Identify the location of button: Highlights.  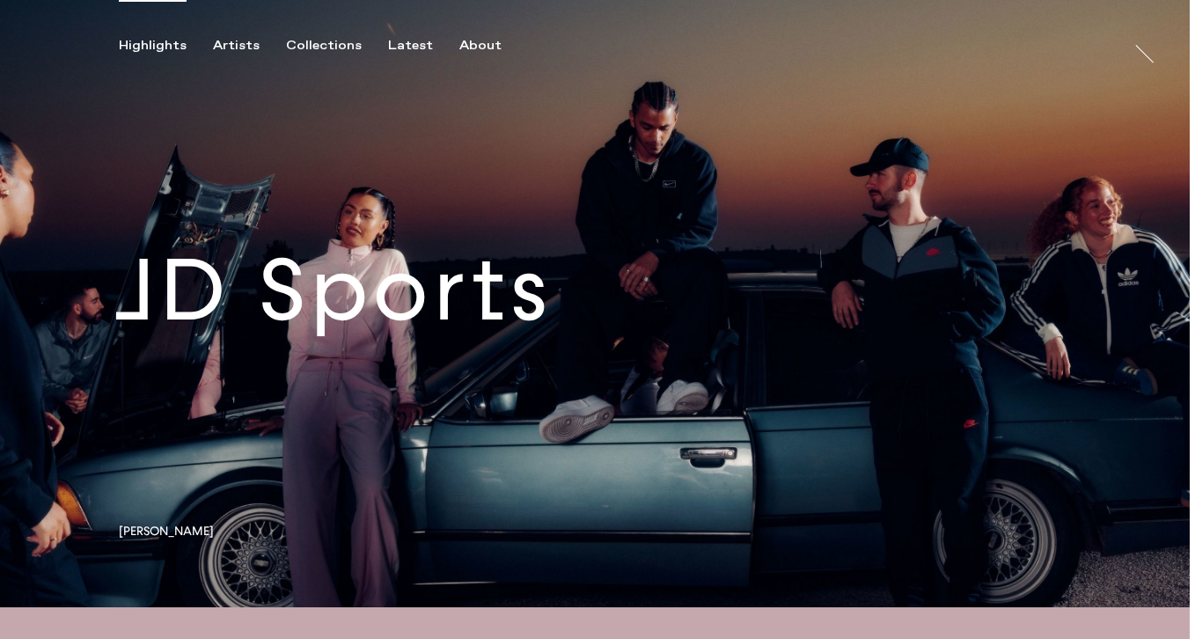
(165, 46).